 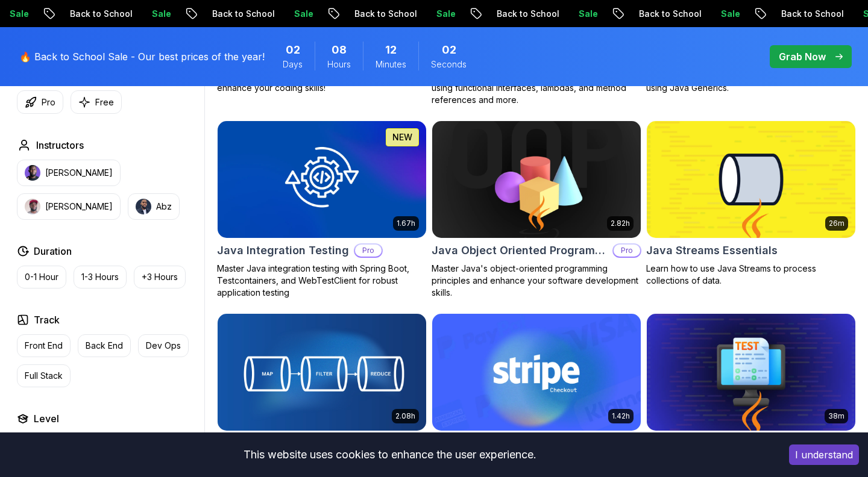 I want to click on h2: Track, so click(x=46, y=320).